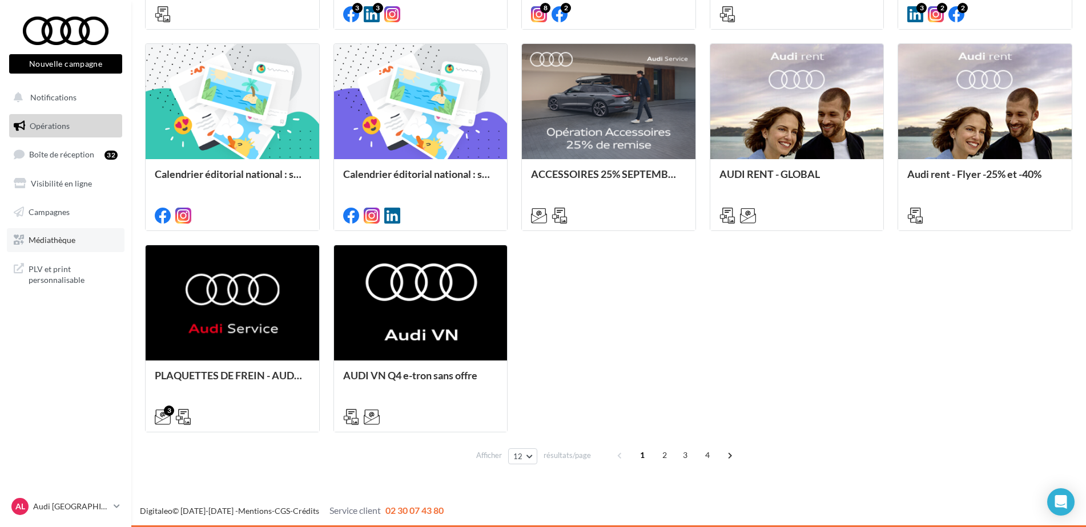  What do you see at coordinates (414, 510) in the screenshot?
I see `span: 02 30 07 43 80` at bounding box center [414, 510].